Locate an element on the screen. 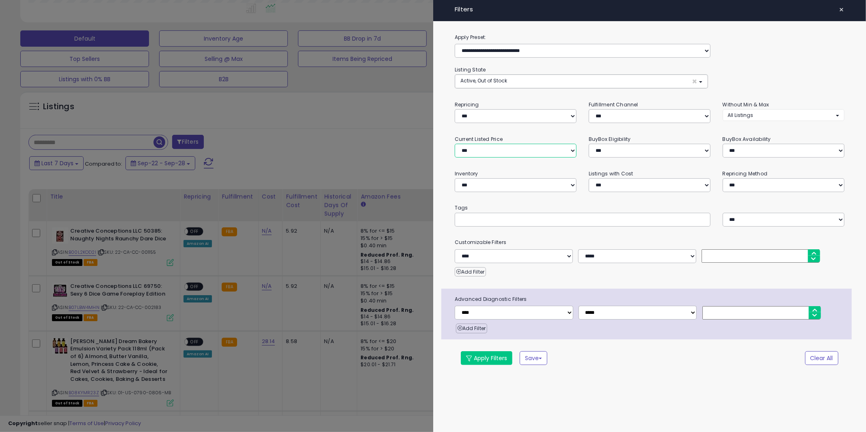  small: Without Min & Max is located at coordinates (746, 104).